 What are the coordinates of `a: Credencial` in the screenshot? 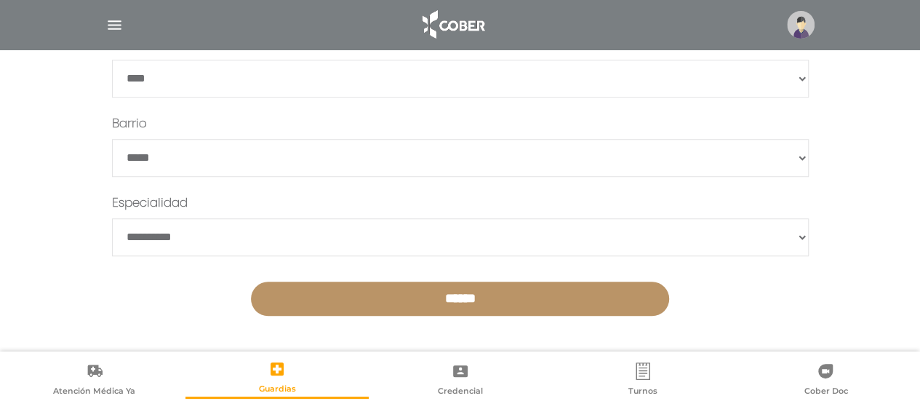 It's located at (460, 380).